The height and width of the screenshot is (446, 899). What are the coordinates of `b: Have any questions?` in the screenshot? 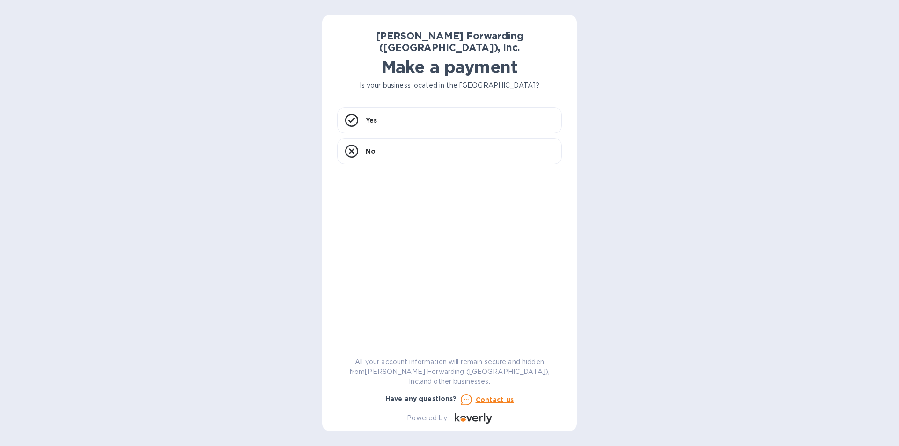 It's located at (421, 399).